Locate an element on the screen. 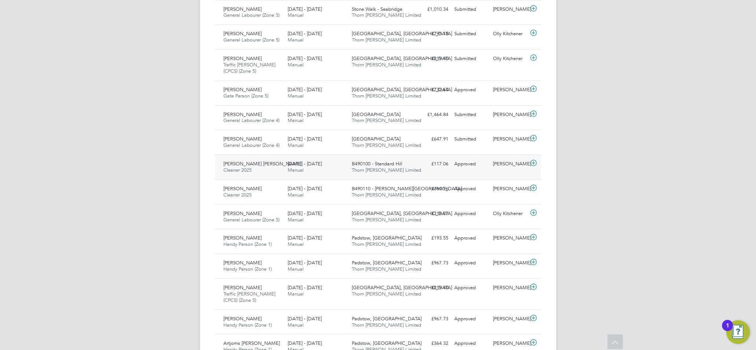 The width and height of the screenshot is (756, 350). div: £647.91 is located at coordinates (433, 139).